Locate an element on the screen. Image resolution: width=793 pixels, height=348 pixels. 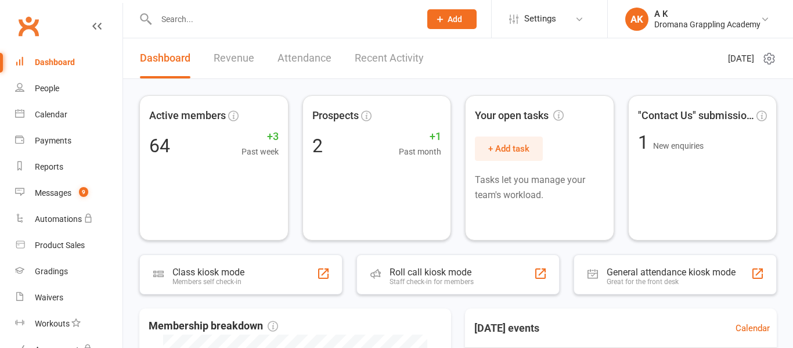
span: Past month is located at coordinates (420, 152).